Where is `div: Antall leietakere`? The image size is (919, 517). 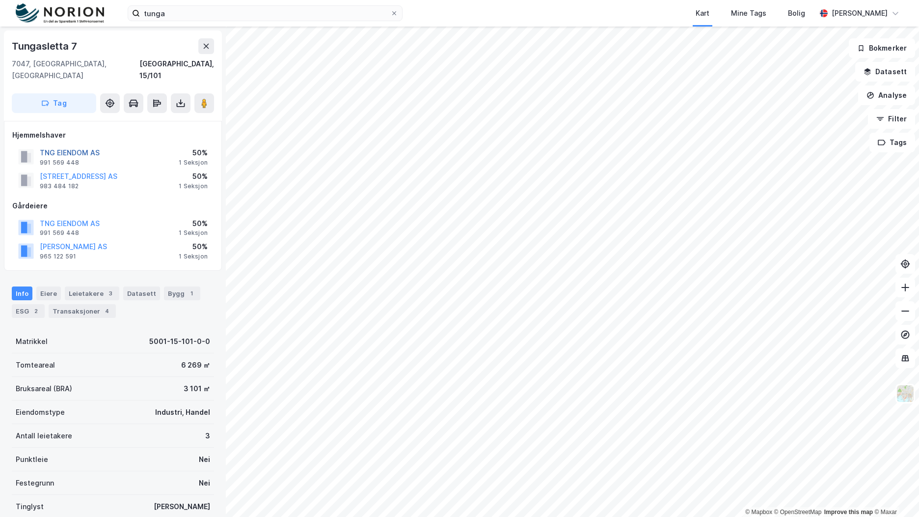 div: Antall leietakere is located at coordinates (44, 436).